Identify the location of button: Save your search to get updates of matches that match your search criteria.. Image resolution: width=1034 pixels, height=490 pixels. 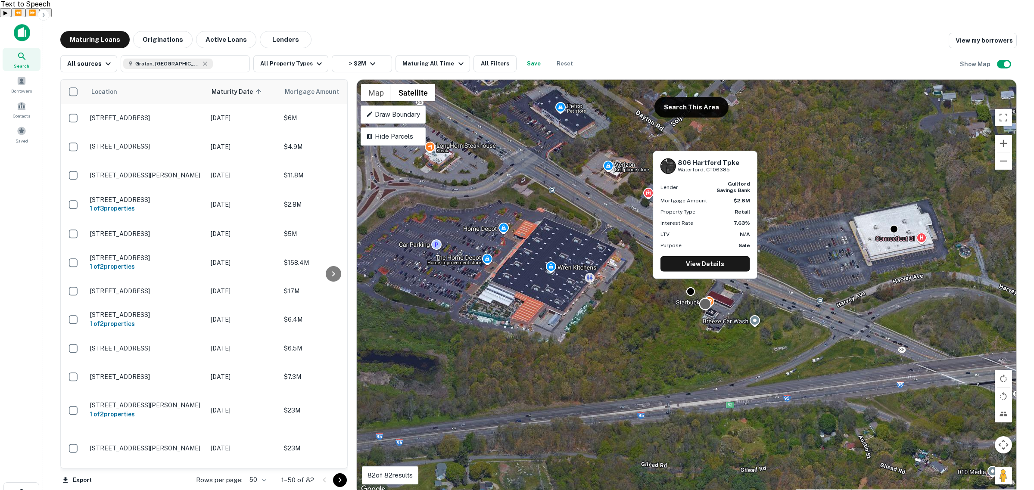
(534, 64).